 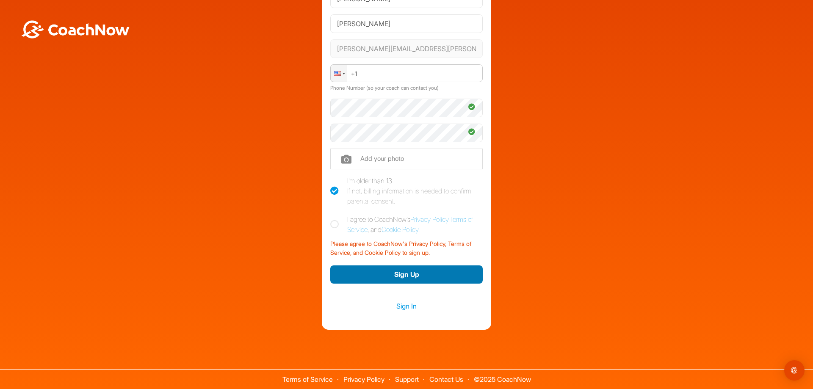 What do you see at coordinates (415, 196) in the screenshot?
I see `div: If not, billing information is needed to confirm parental consent.` at bounding box center [415, 196].